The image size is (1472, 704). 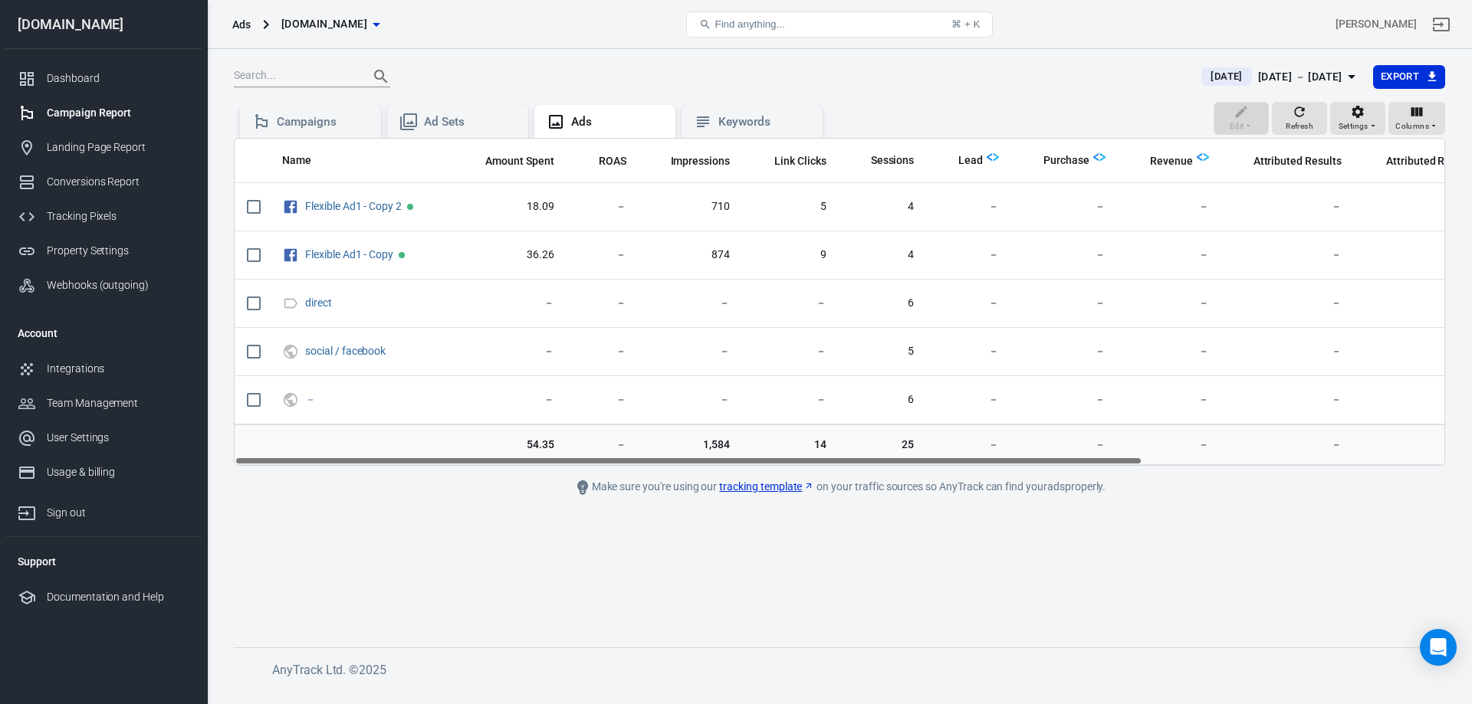 I want to click on span: social / facebook, so click(x=346, y=351).